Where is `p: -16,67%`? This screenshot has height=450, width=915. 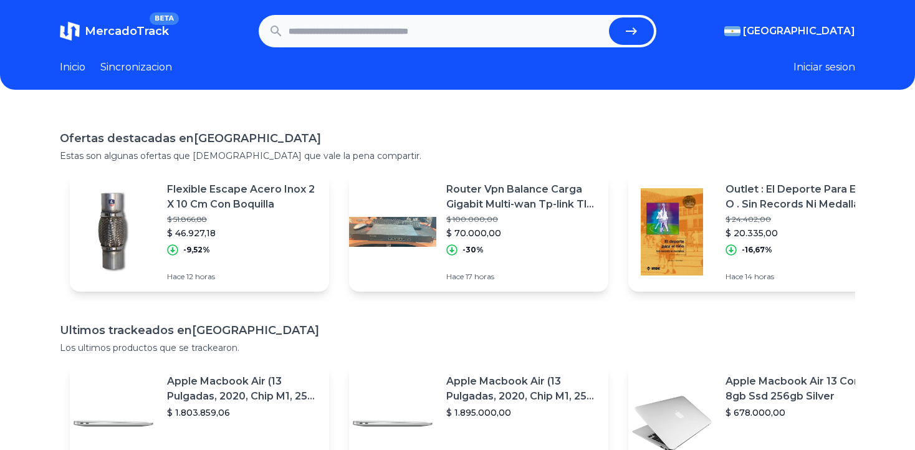 p: -16,67% is located at coordinates (756, 250).